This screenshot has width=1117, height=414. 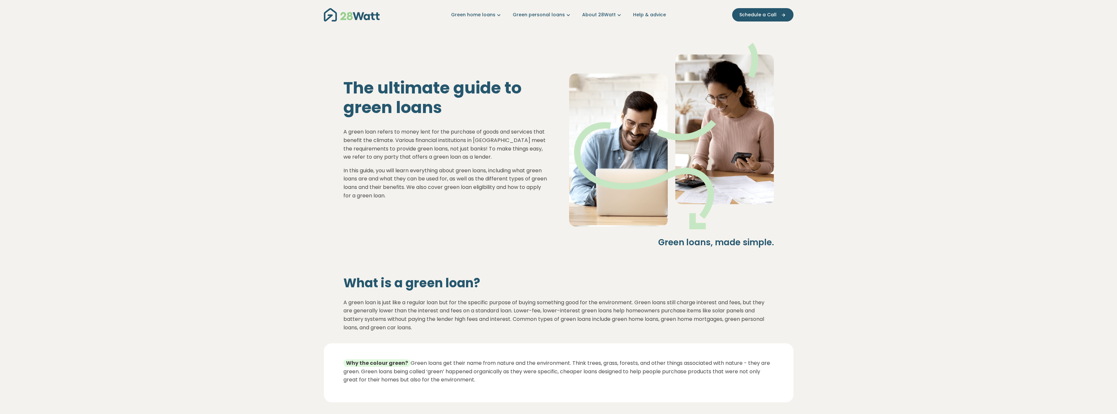 I want to click on a: Green personal loans, so click(x=542, y=15).